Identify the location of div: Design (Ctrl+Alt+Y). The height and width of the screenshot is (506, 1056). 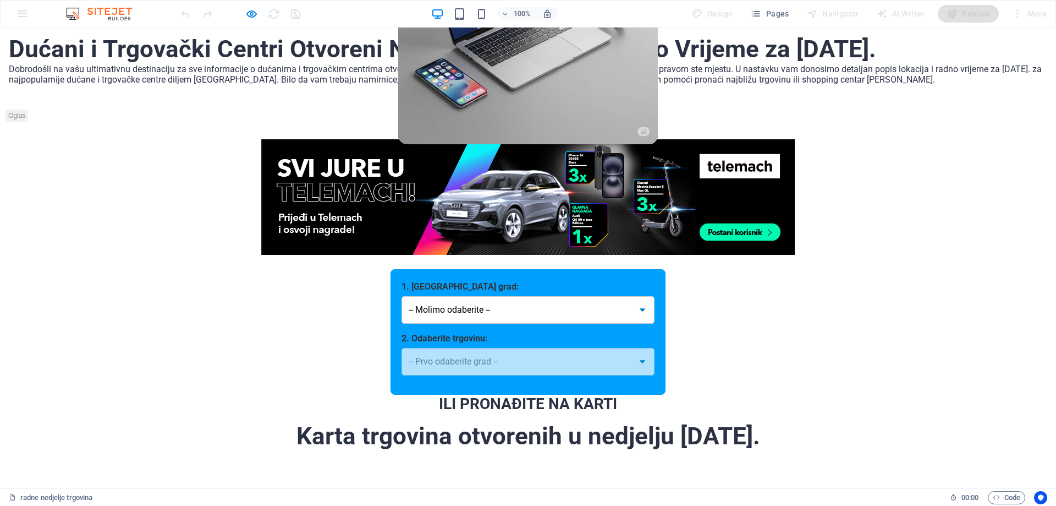
(712, 14).